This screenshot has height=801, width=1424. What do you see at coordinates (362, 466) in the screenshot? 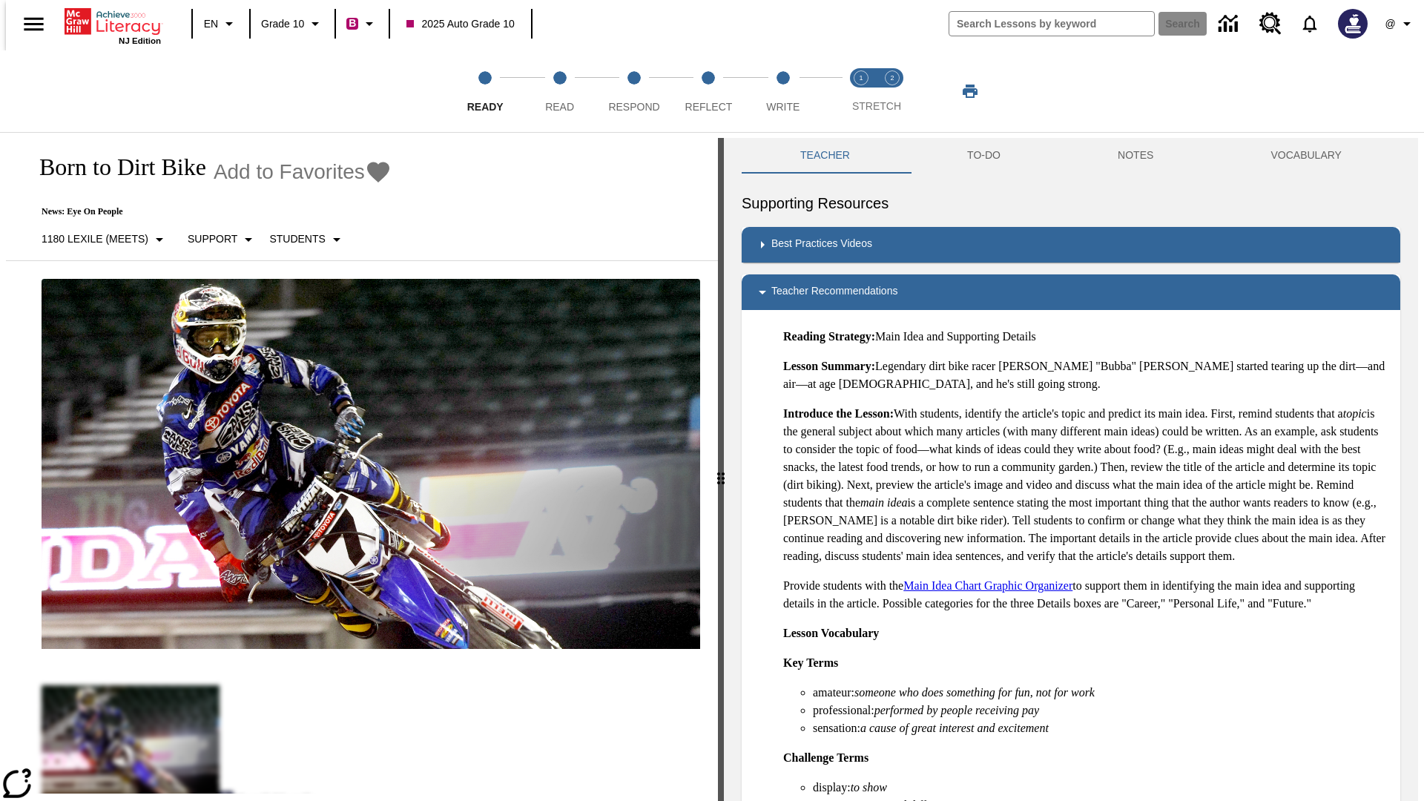
I see `div: reading` at bounding box center [362, 466].